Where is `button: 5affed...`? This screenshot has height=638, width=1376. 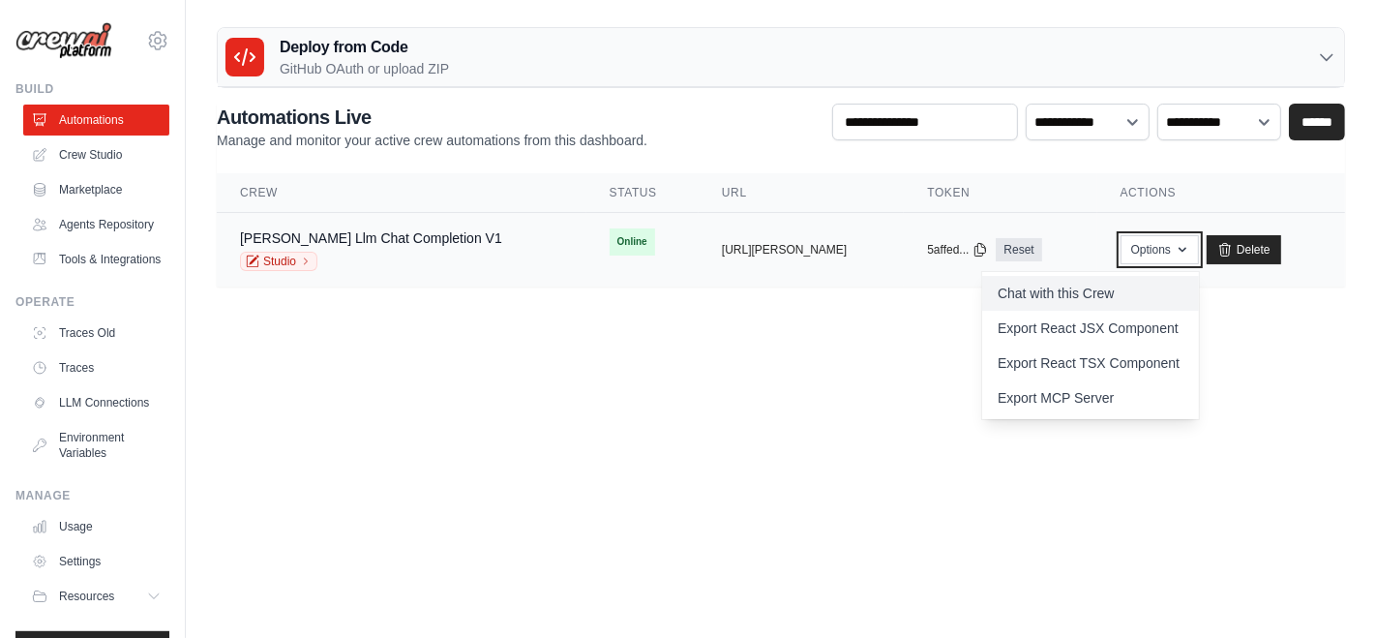 button: 5affed... is located at coordinates (957, 250).